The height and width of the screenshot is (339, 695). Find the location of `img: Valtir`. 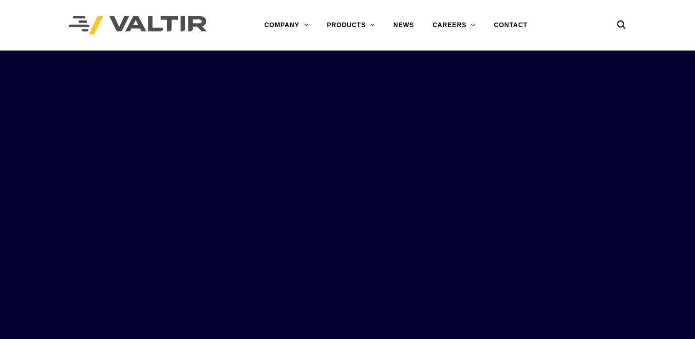

img: Valtir is located at coordinates (138, 25).